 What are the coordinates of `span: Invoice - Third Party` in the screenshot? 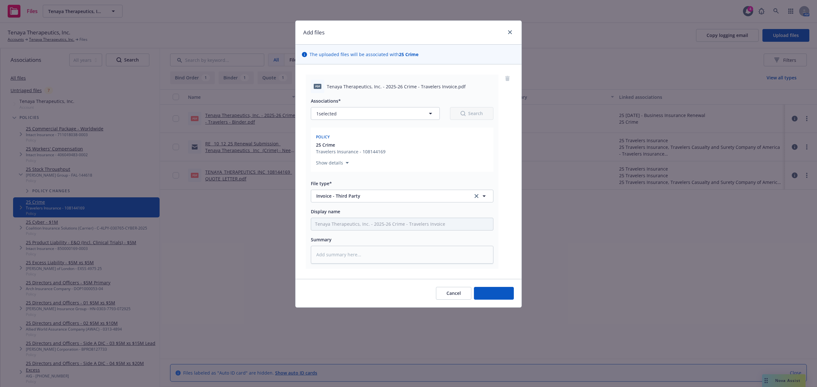 It's located at (390, 196).